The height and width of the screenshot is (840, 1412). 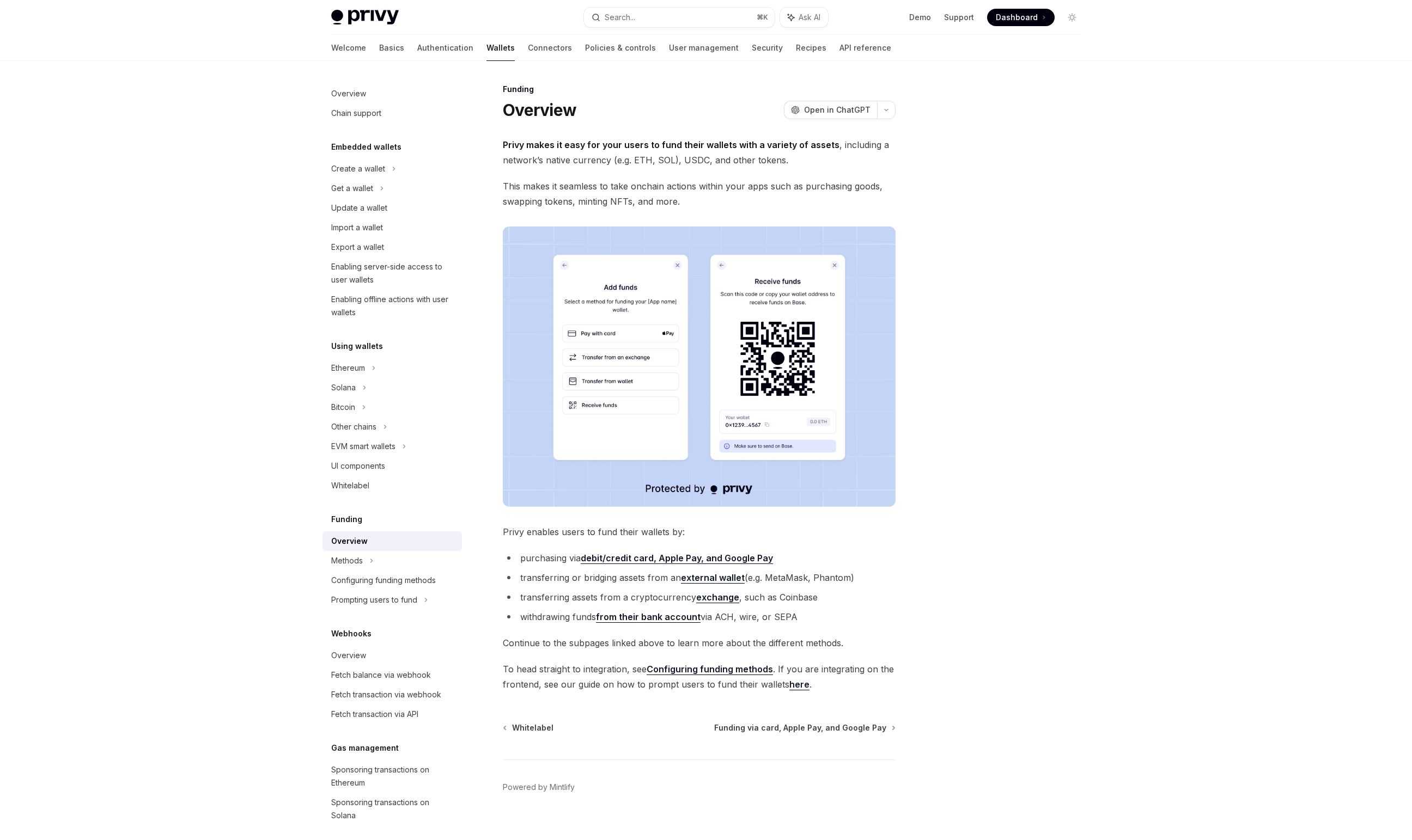 I want to click on div: Funding, so click(x=699, y=89).